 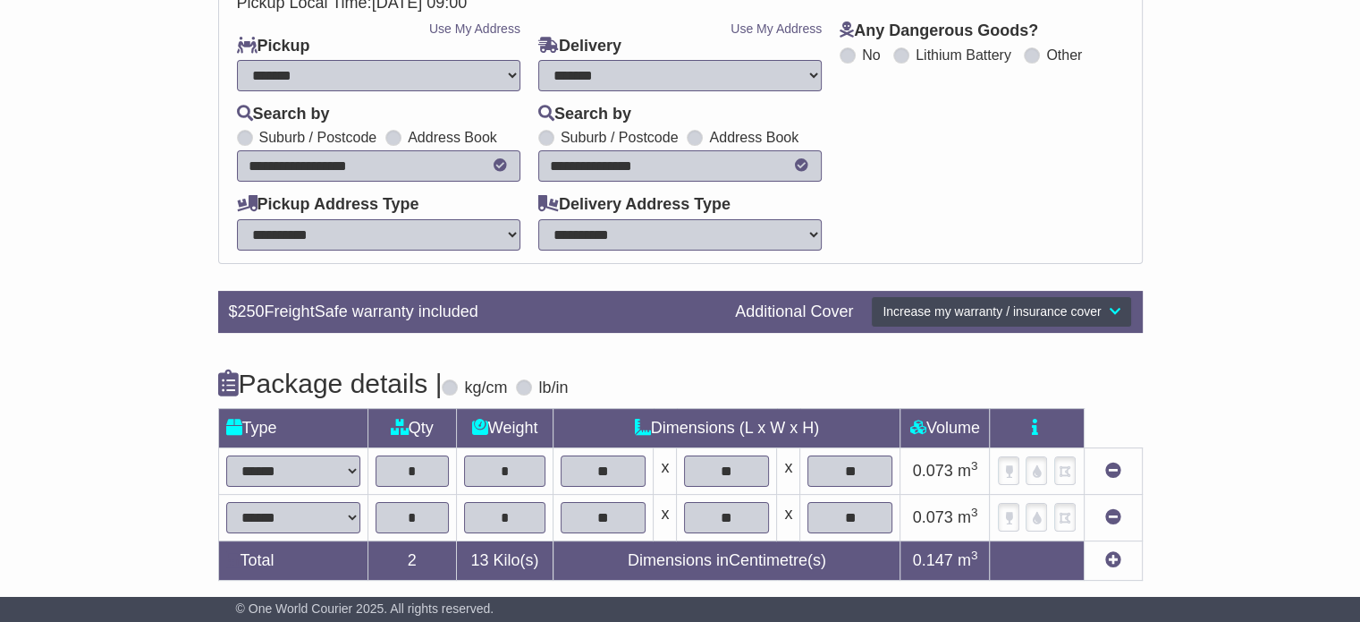 I want to click on td: Dimensions (L x W x H), so click(x=727, y=427).